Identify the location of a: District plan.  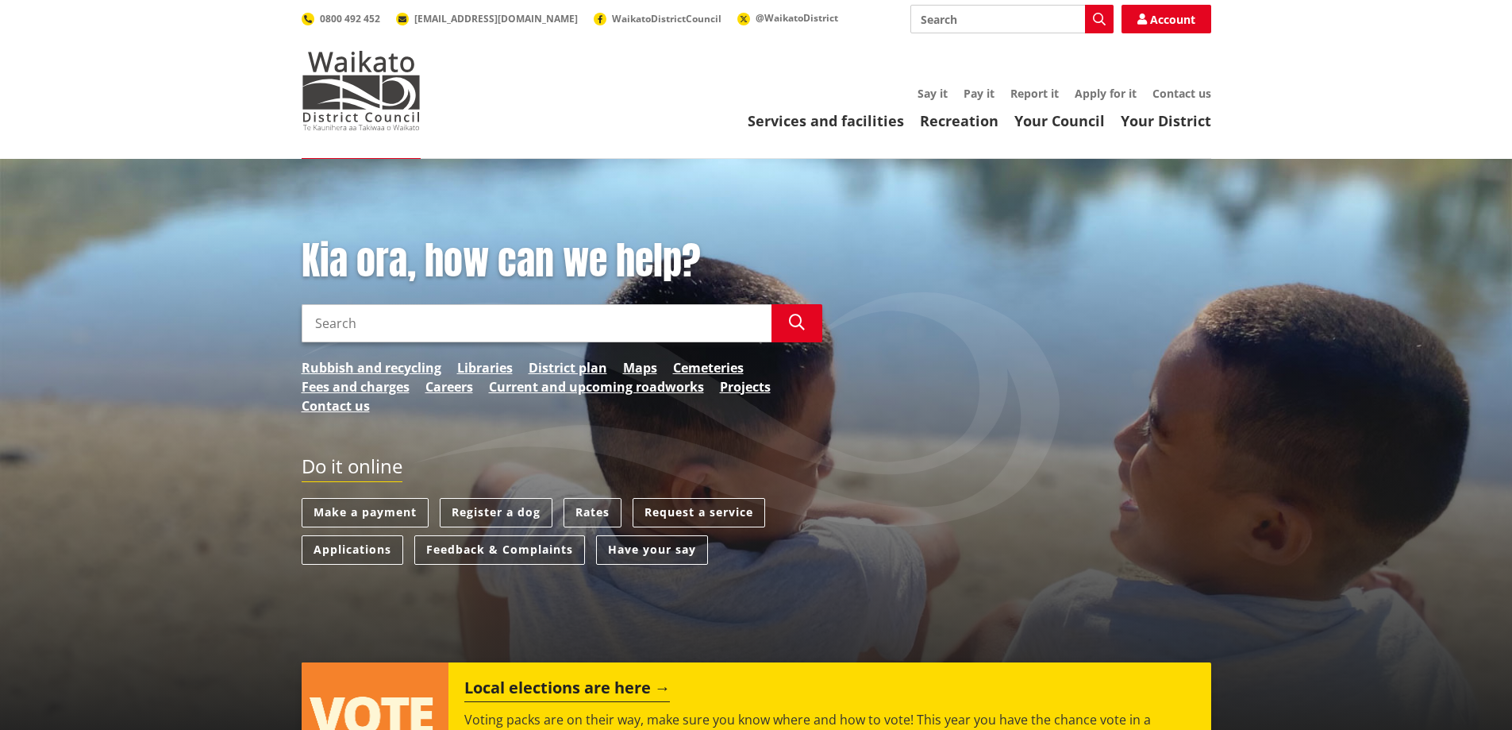
(568, 368).